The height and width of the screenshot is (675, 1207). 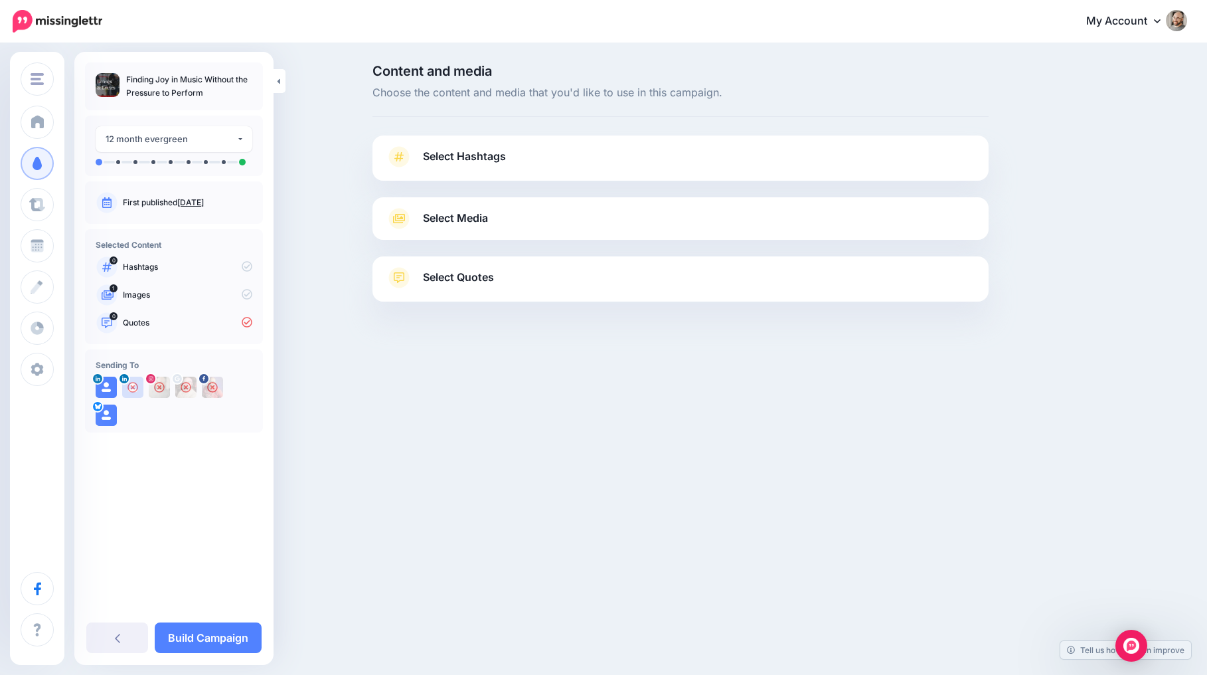 I want to click on img: menu.png, so click(x=37, y=79).